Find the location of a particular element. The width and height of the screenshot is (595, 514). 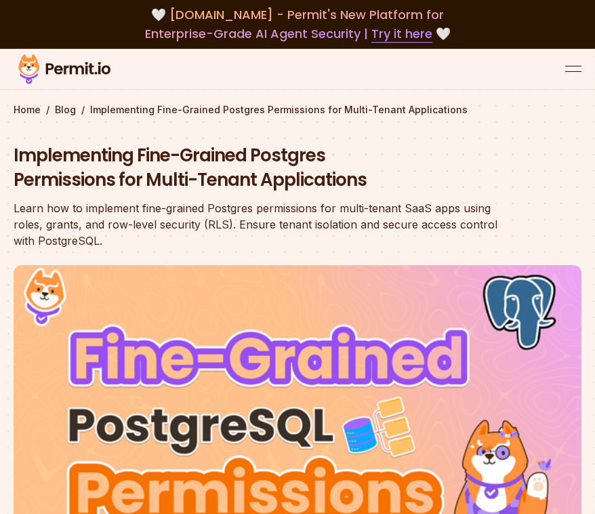

a: Home is located at coordinates (27, 110).